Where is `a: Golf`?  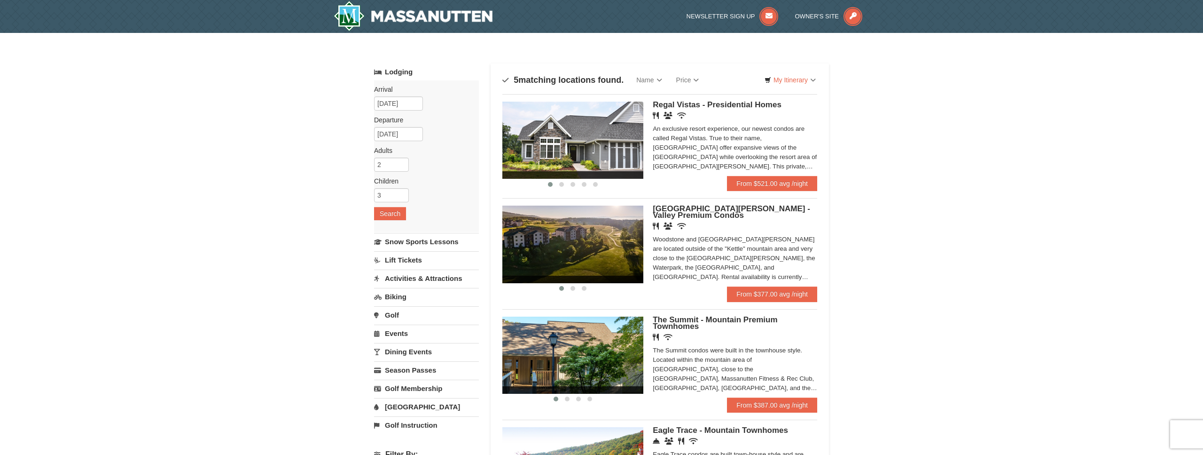 a: Golf is located at coordinates (426, 314).